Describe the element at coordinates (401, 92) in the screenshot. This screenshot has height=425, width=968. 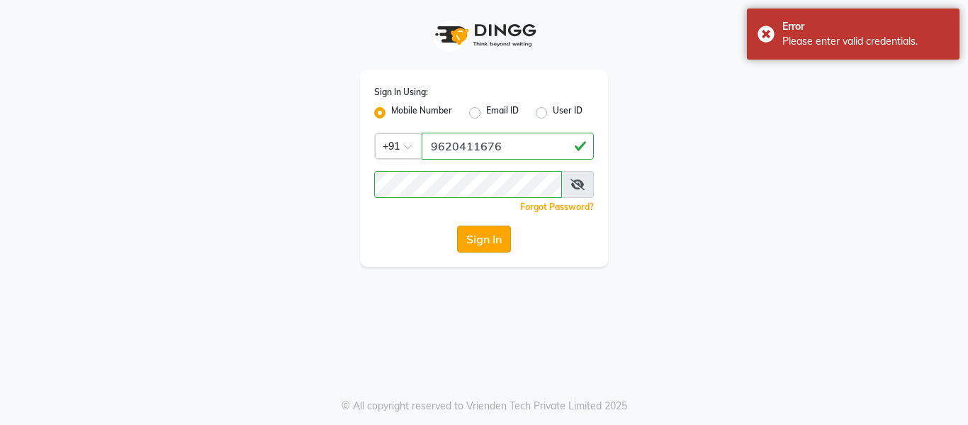
I see `label: Sign In Using:` at that location.